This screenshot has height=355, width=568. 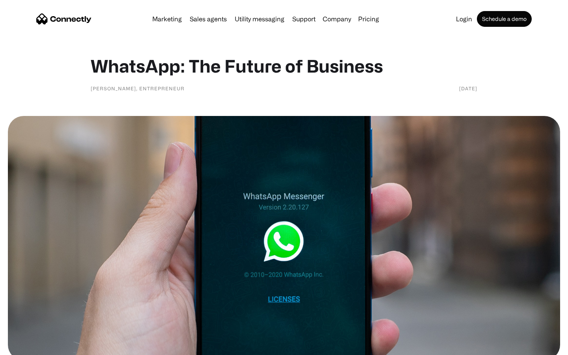 I want to click on a: Marketing, so click(x=167, y=19).